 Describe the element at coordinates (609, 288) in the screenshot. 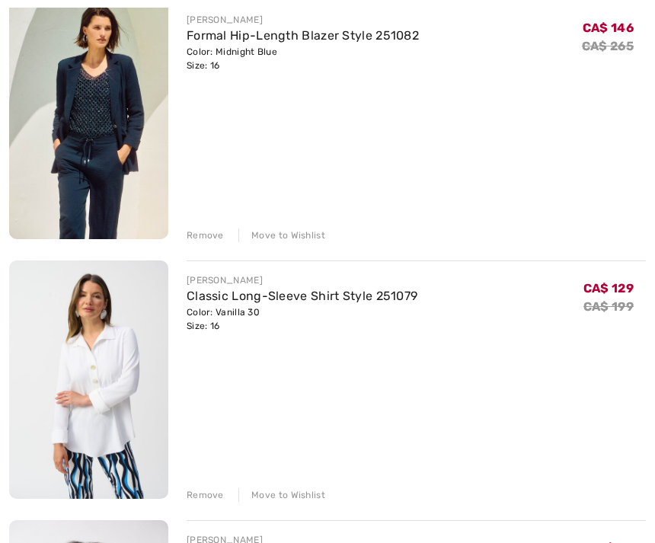

I see `span: CA$ 129` at that location.